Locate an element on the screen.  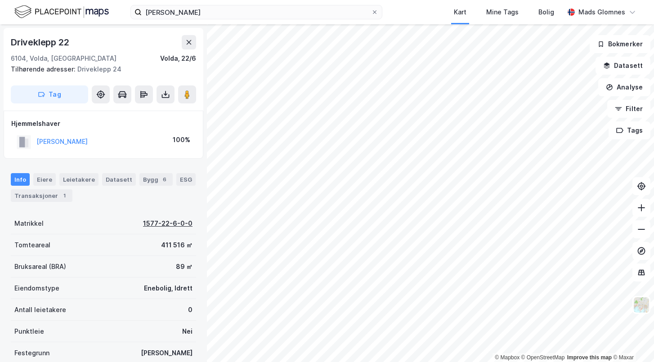
div: Enebolig, Idrett is located at coordinates (168, 288).